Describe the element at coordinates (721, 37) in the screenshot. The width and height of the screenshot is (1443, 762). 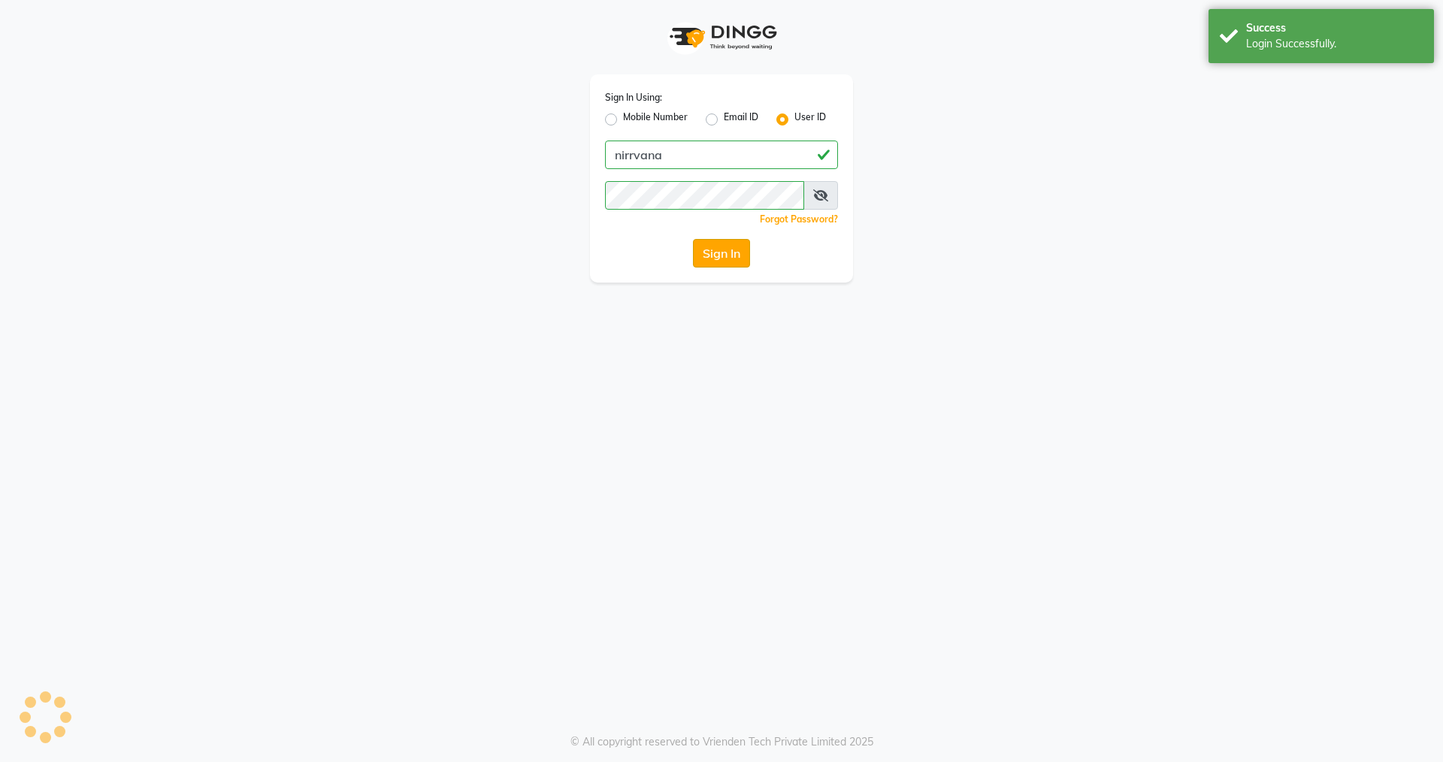
I see `img: logo1.svg` at that location.